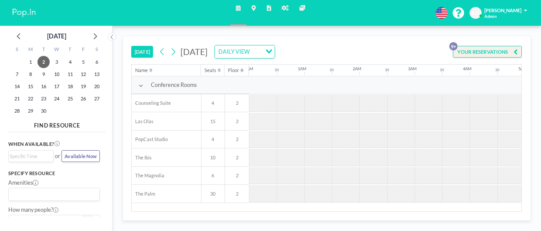 The height and width of the screenshot is (231, 541). I want to click on span: KO, so click(475, 13).